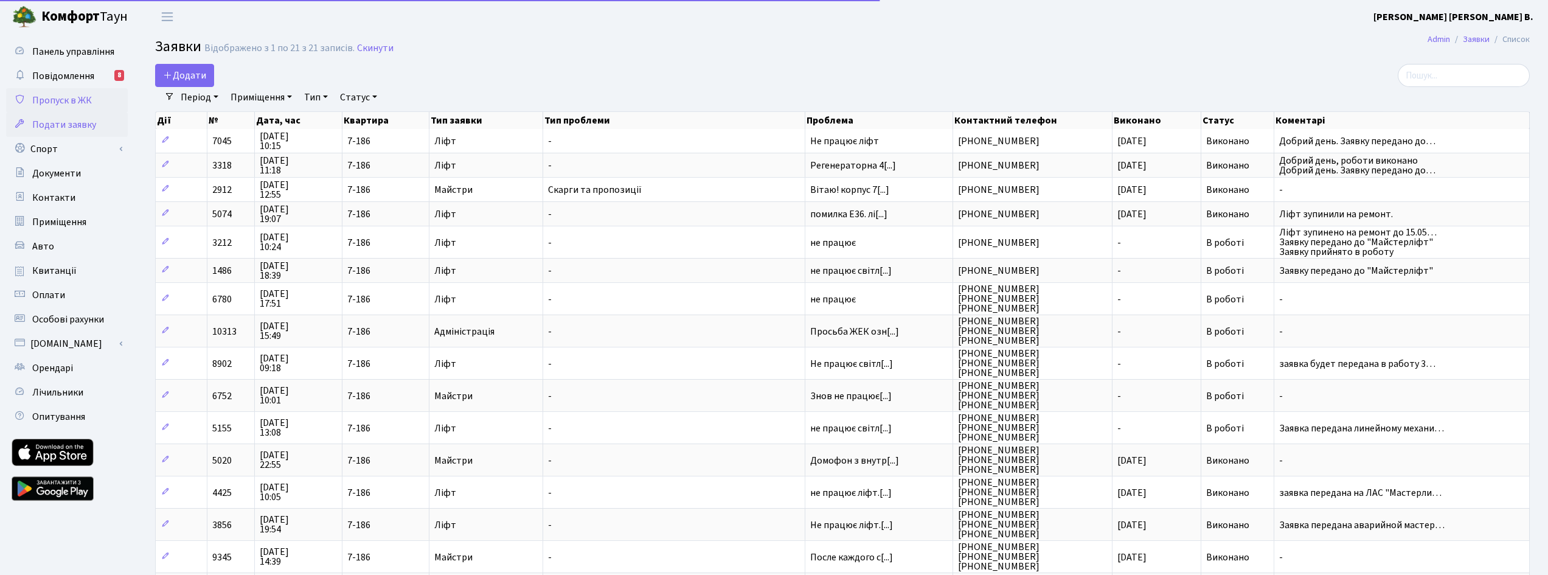 The width and height of the screenshot is (1548, 575). What do you see at coordinates (67, 198) in the screenshot?
I see `a: Контакти` at bounding box center [67, 198].